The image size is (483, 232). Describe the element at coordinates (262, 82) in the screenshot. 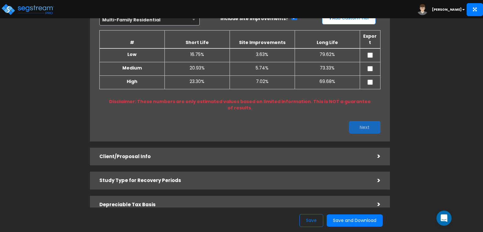

I see `td: 7.02%` at that location.